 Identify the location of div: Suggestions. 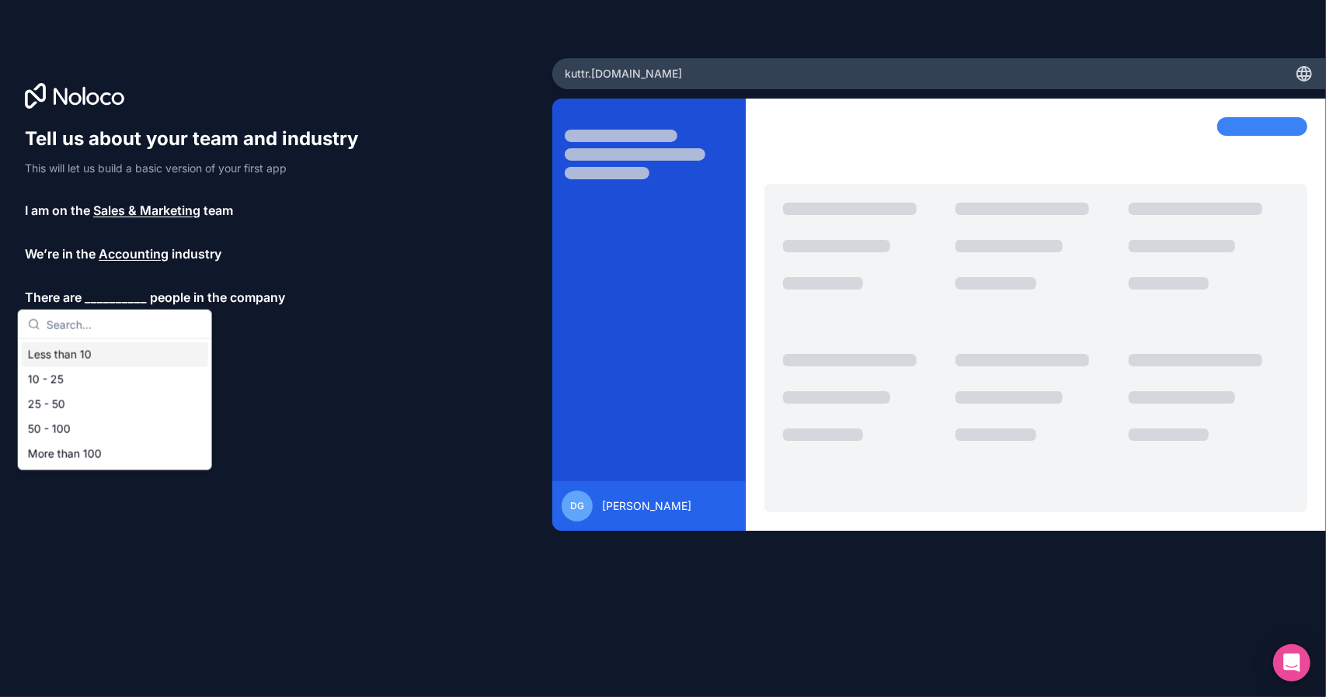
(115, 405).